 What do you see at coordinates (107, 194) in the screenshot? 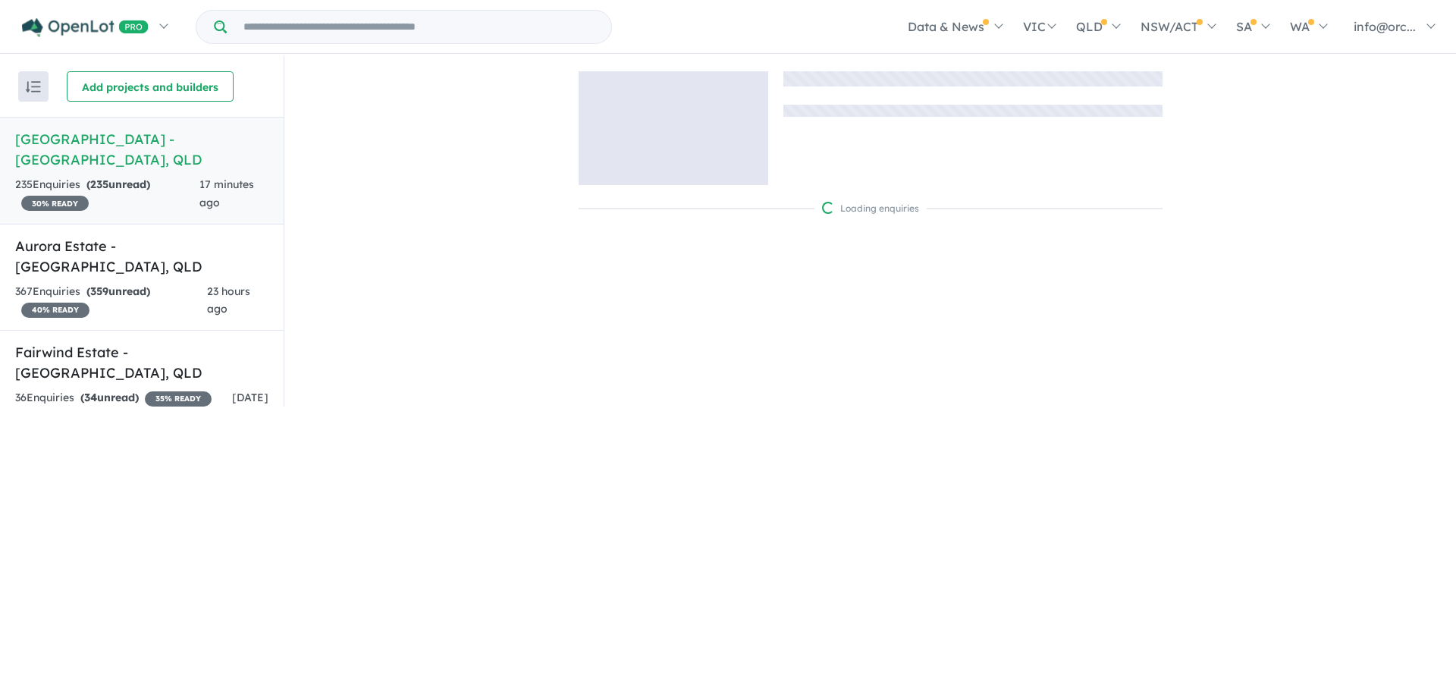
I see `div: 235 Enquir ies` at bounding box center [107, 194].